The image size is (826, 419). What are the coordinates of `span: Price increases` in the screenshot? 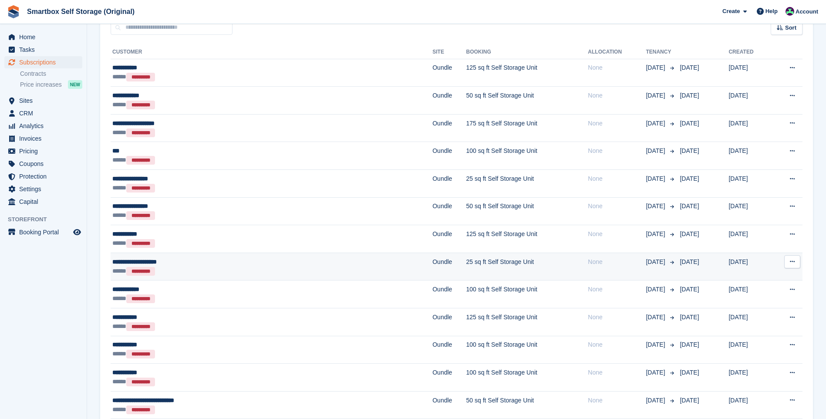 It's located at (41, 85).